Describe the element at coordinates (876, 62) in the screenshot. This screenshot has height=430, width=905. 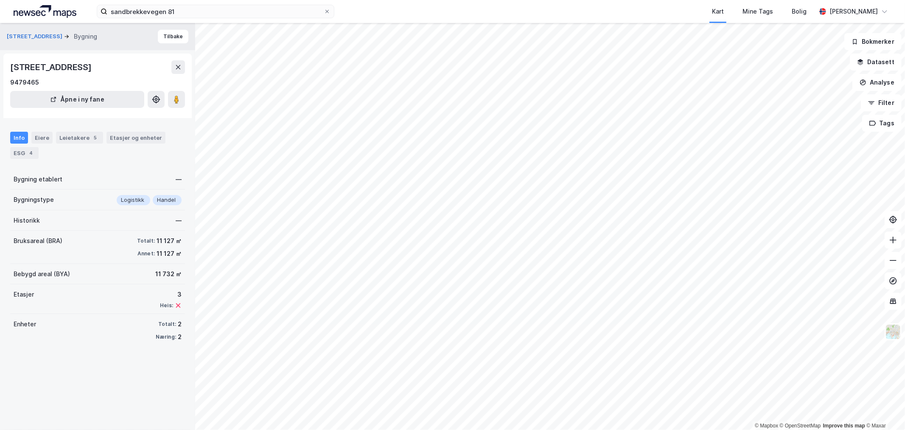
I see `button: Datasett` at that location.